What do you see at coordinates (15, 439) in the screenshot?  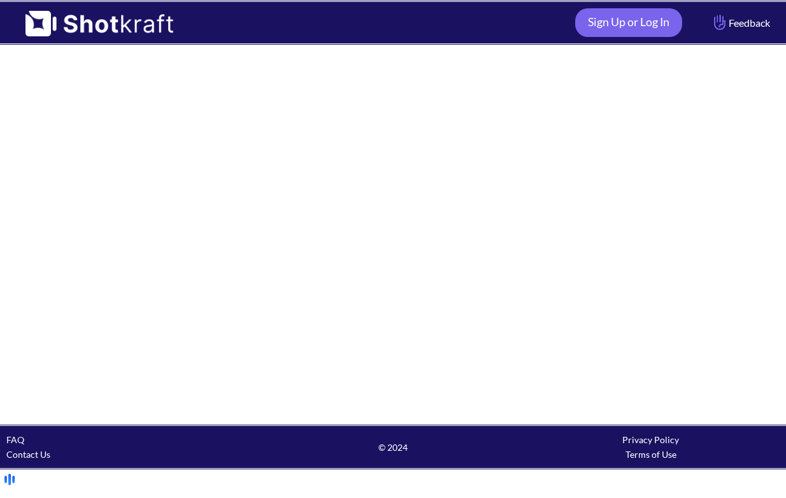 I see `a: FAQ` at bounding box center [15, 439].